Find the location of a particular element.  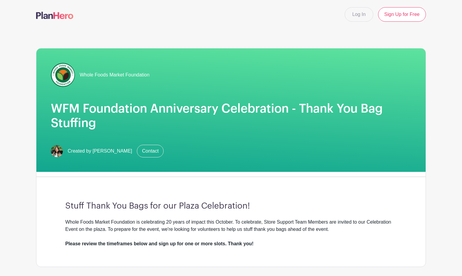

span: Whole Foods Market Foundation is located at coordinates (114, 75).